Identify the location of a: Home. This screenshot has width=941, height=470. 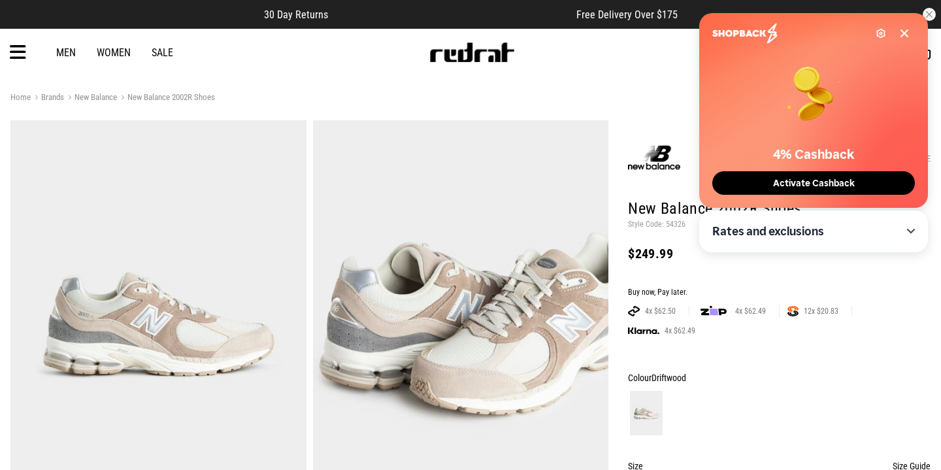
(20, 97).